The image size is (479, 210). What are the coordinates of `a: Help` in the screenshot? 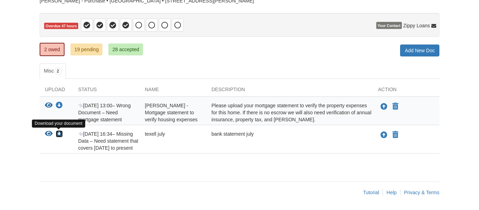 It's located at (391, 192).